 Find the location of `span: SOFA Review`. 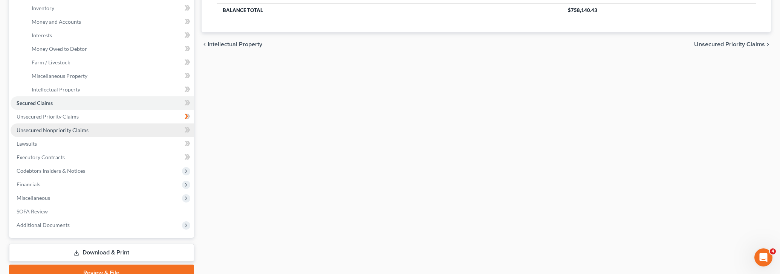

span: SOFA Review is located at coordinates (32, 211).